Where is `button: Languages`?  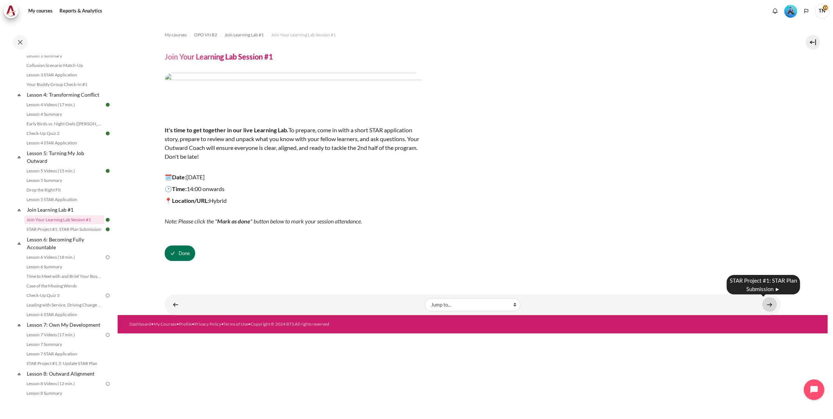
button: Languages is located at coordinates (806, 11).